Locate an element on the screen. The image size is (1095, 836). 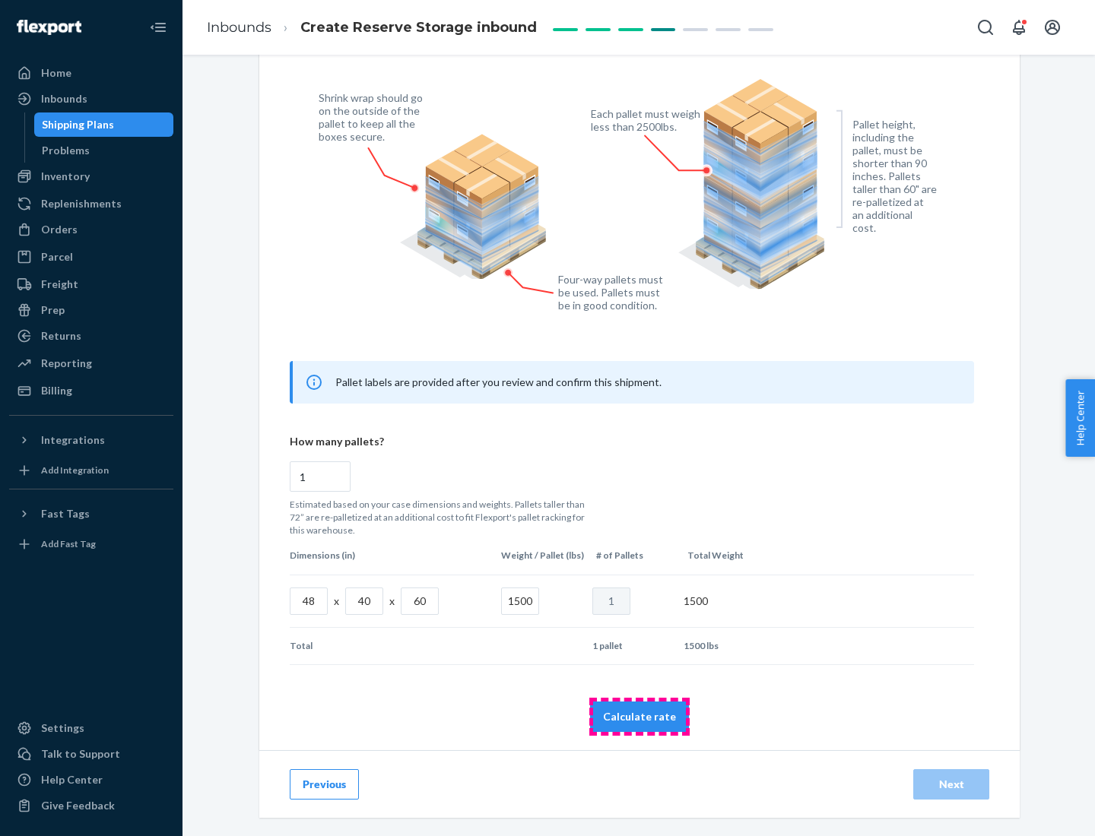
div: Add Integration is located at coordinates (74, 470).